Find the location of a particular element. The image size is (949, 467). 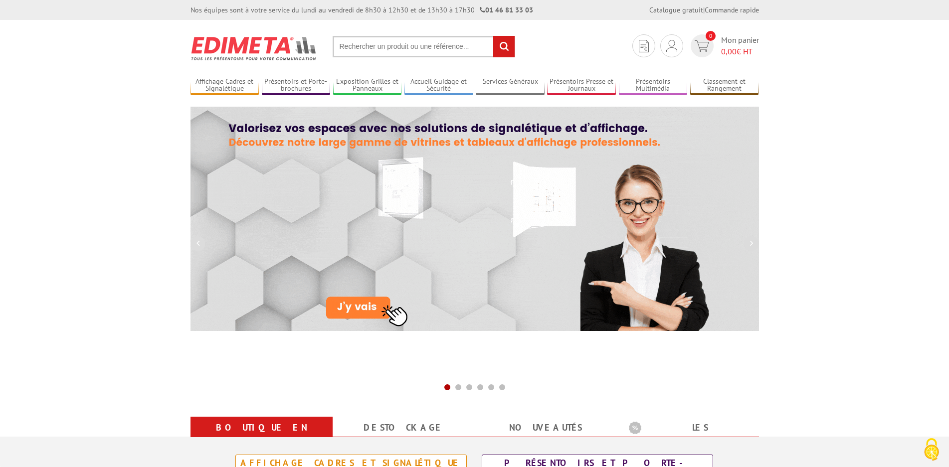

span: Mon panier is located at coordinates (740, 46).